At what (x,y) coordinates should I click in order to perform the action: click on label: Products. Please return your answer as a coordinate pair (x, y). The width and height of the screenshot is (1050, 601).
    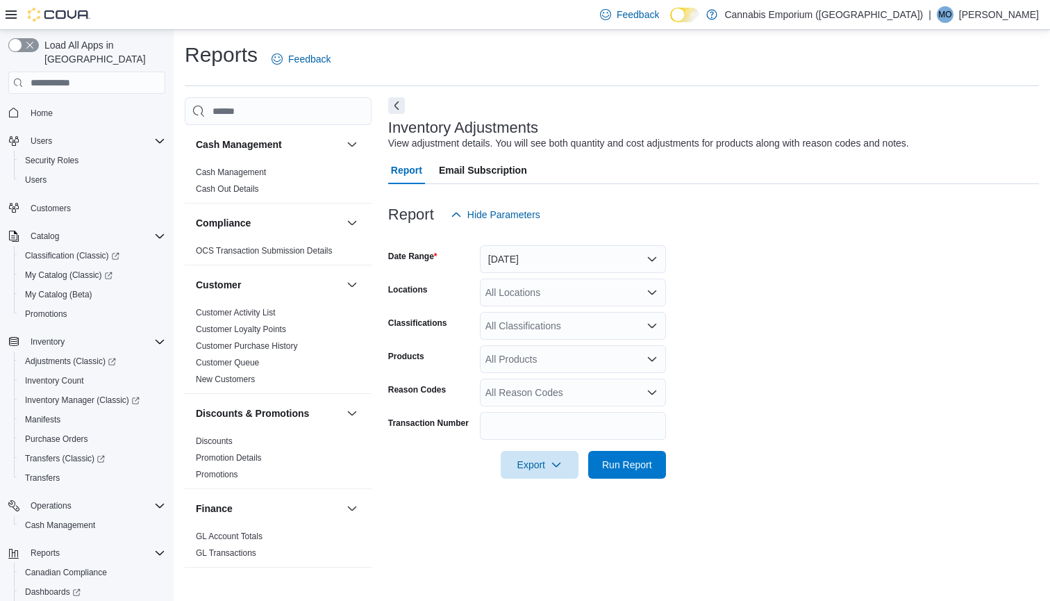
    Looking at the image, I should click on (406, 356).